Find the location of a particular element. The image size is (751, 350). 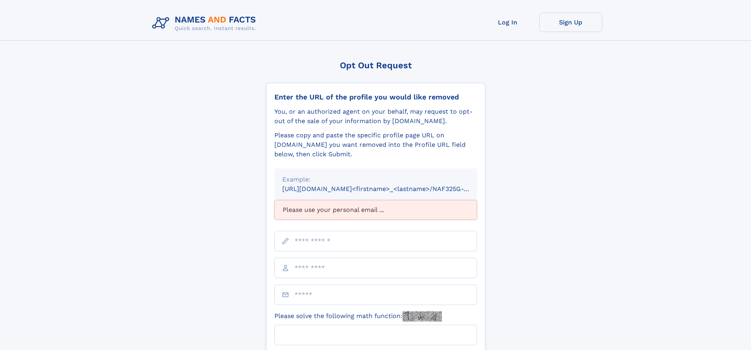

div: Enter the URL of the profile you would like removed is located at coordinates (376, 97).